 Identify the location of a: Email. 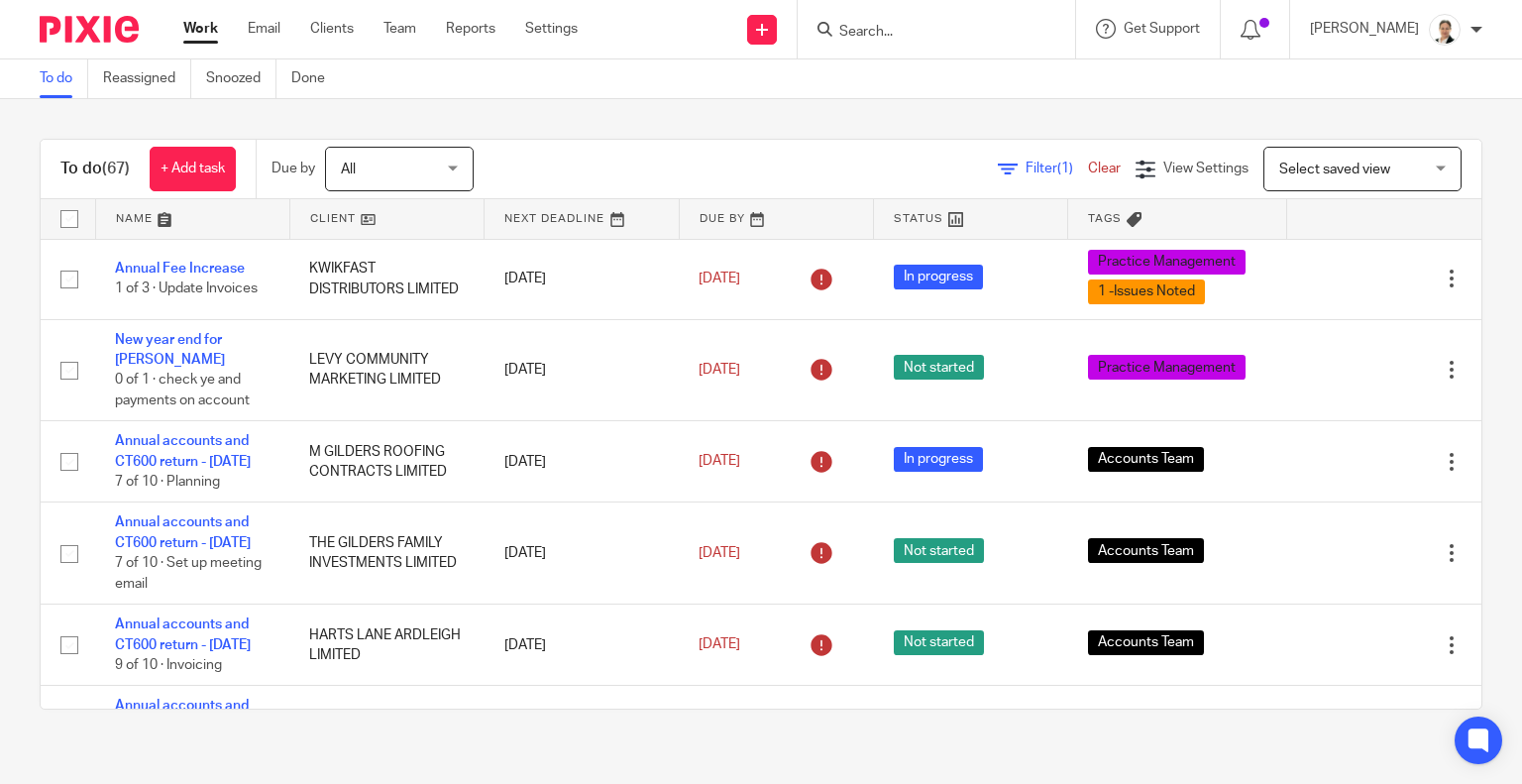
(264, 29).